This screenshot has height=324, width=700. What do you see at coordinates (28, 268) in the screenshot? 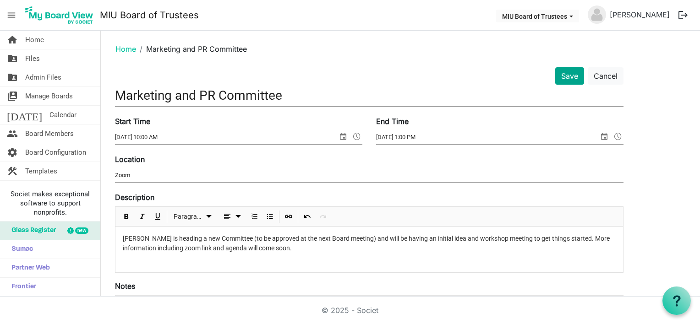
I see `span: Partner Web` at bounding box center [28, 268].